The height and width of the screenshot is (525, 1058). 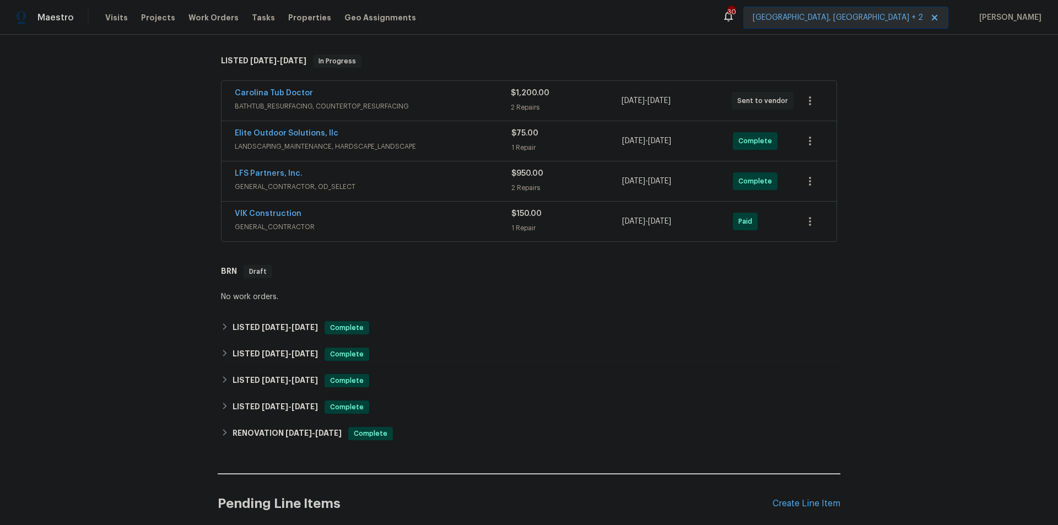 What do you see at coordinates (747, 221) in the screenshot?
I see `span: Paid` at bounding box center [747, 221].